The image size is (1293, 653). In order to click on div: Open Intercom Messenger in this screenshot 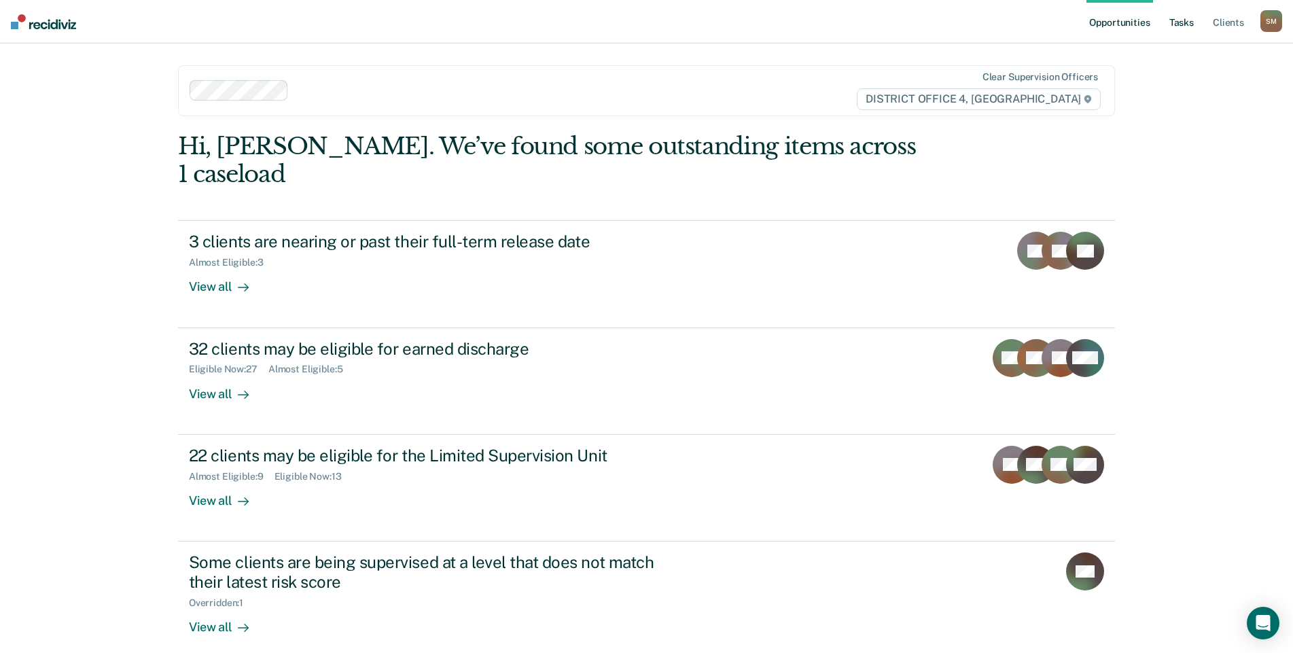, I will do `click(1263, 623)`.